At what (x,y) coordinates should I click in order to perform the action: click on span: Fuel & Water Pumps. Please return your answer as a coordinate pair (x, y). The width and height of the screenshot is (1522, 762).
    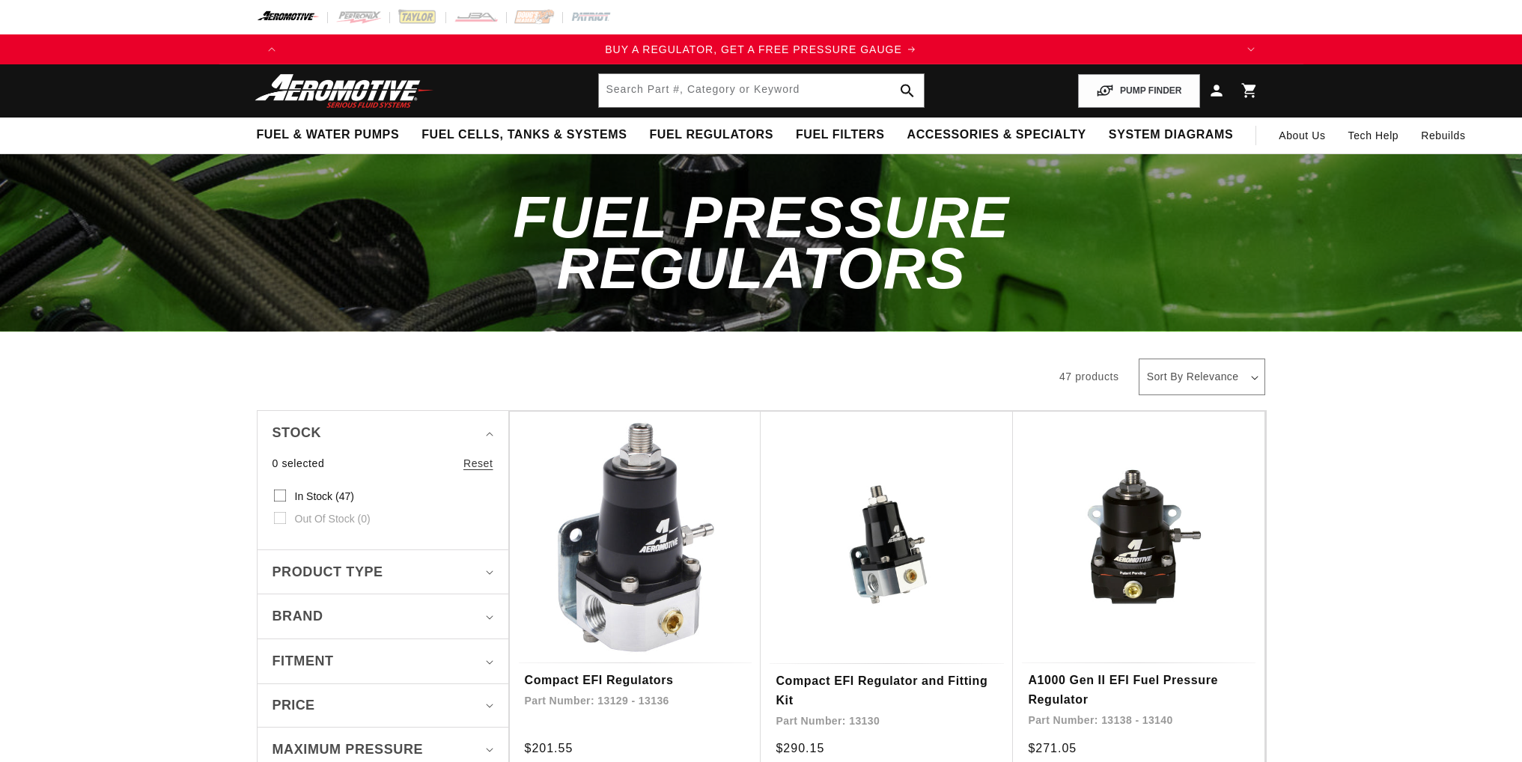
    Looking at the image, I should click on (328, 135).